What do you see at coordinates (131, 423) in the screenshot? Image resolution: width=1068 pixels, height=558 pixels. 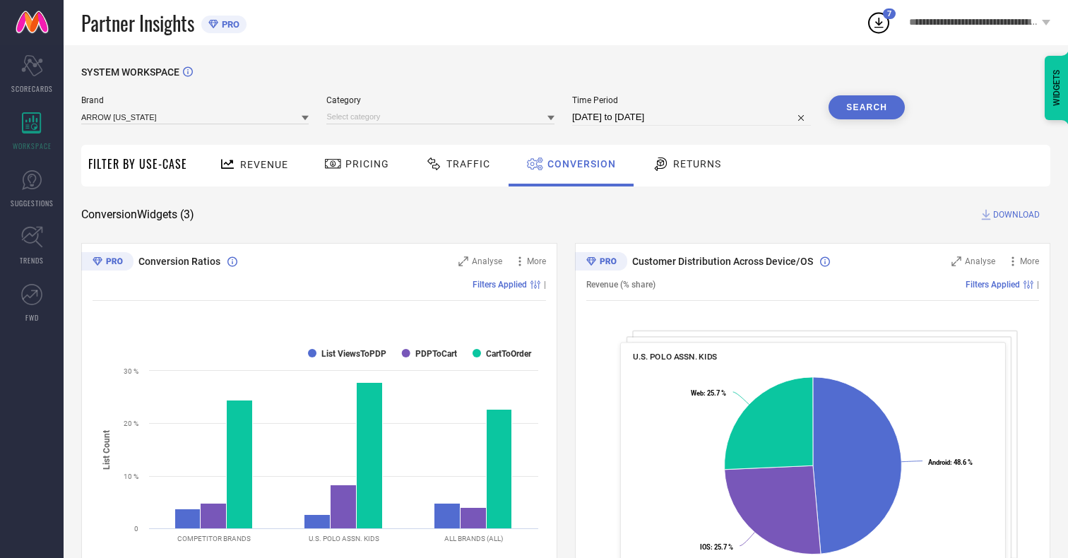 I see `text: 20 %` at bounding box center [131, 423].